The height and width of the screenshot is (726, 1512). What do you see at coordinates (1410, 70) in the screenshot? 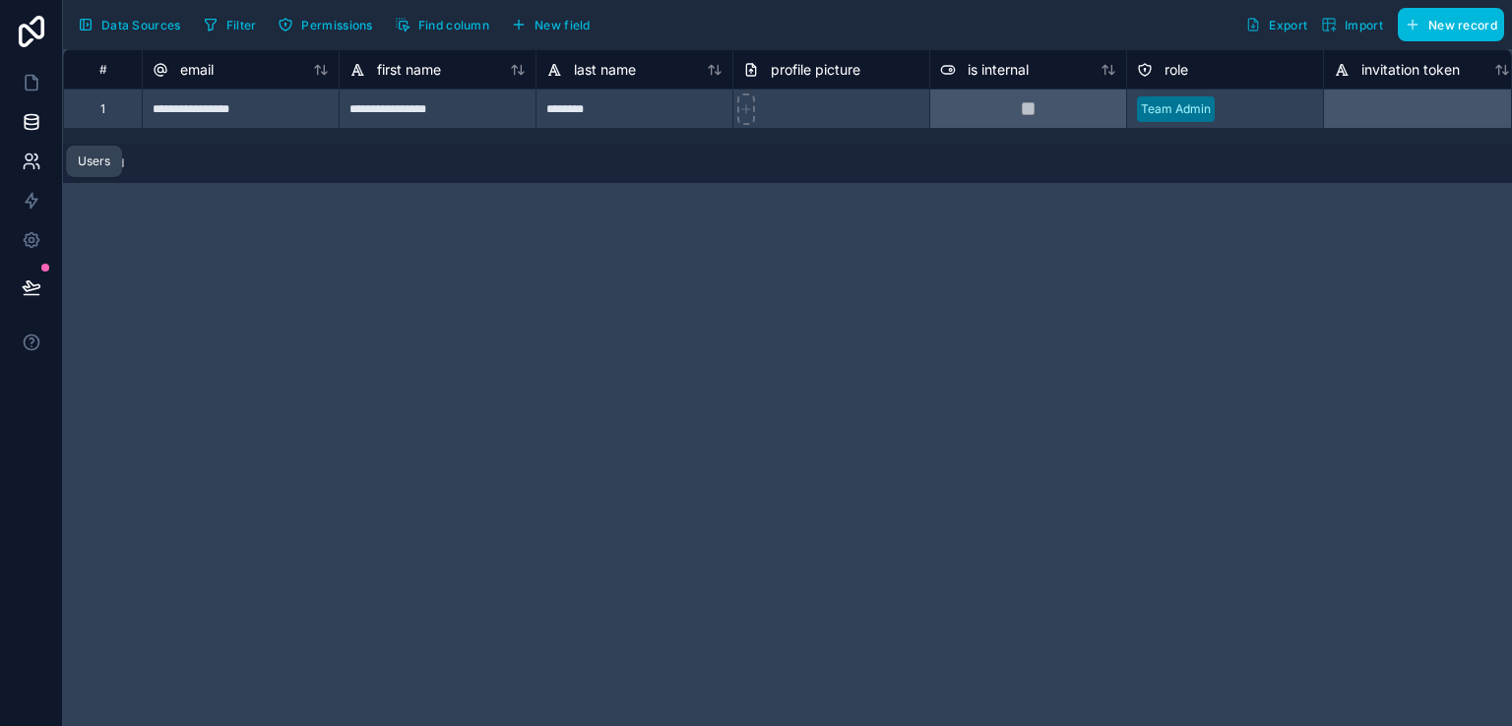
I see `span: invitation token` at bounding box center [1410, 70].